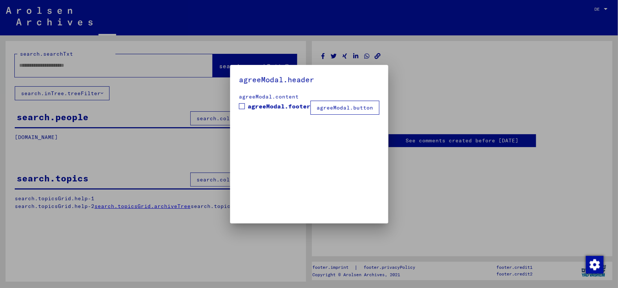 The height and width of the screenshot is (288, 618). I want to click on h5: agreeModal.header, so click(309, 80).